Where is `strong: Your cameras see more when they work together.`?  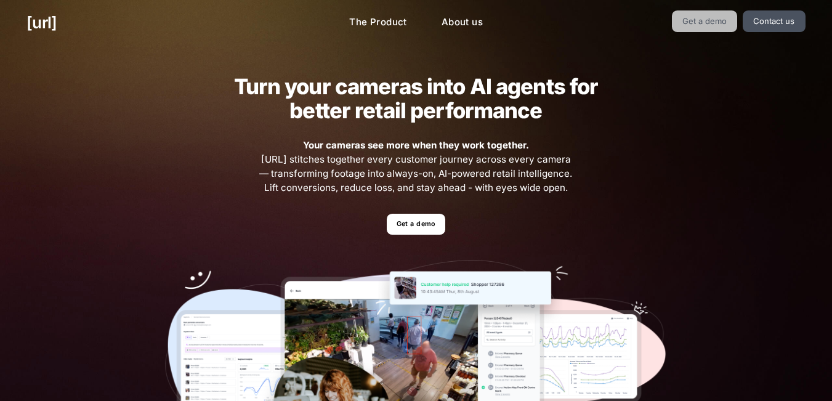 strong: Your cameras see more when they work together. is located at coordinates (416, 145).